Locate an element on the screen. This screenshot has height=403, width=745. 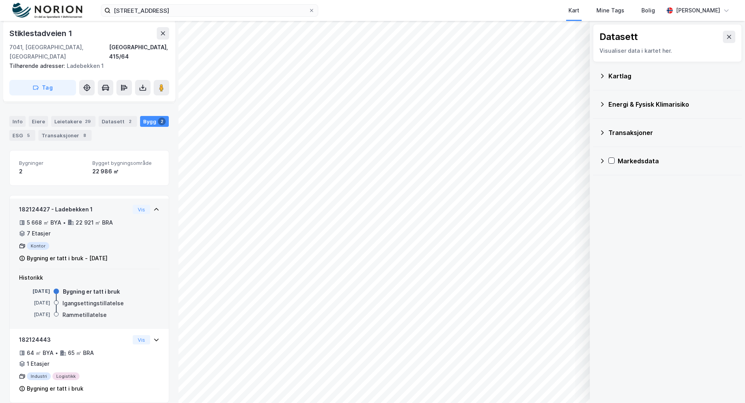
div: Kartlag is located at coordinates (672, 76).